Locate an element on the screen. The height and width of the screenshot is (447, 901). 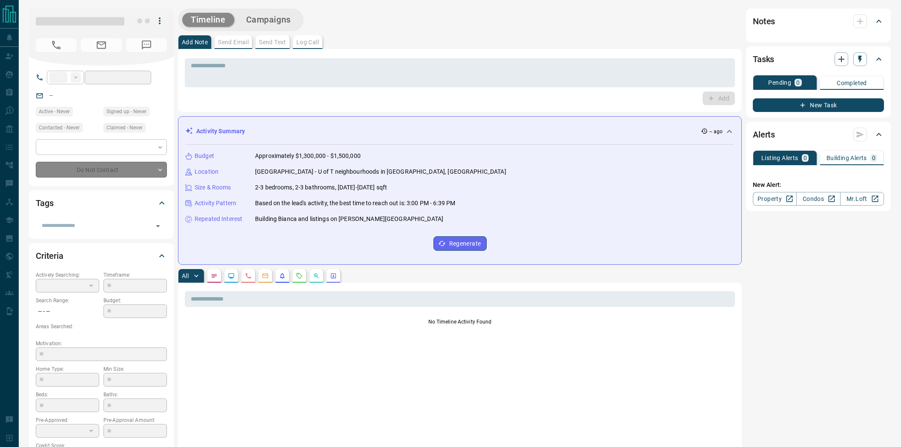
span: Contacted - Never is located at coordinates (59, 128).